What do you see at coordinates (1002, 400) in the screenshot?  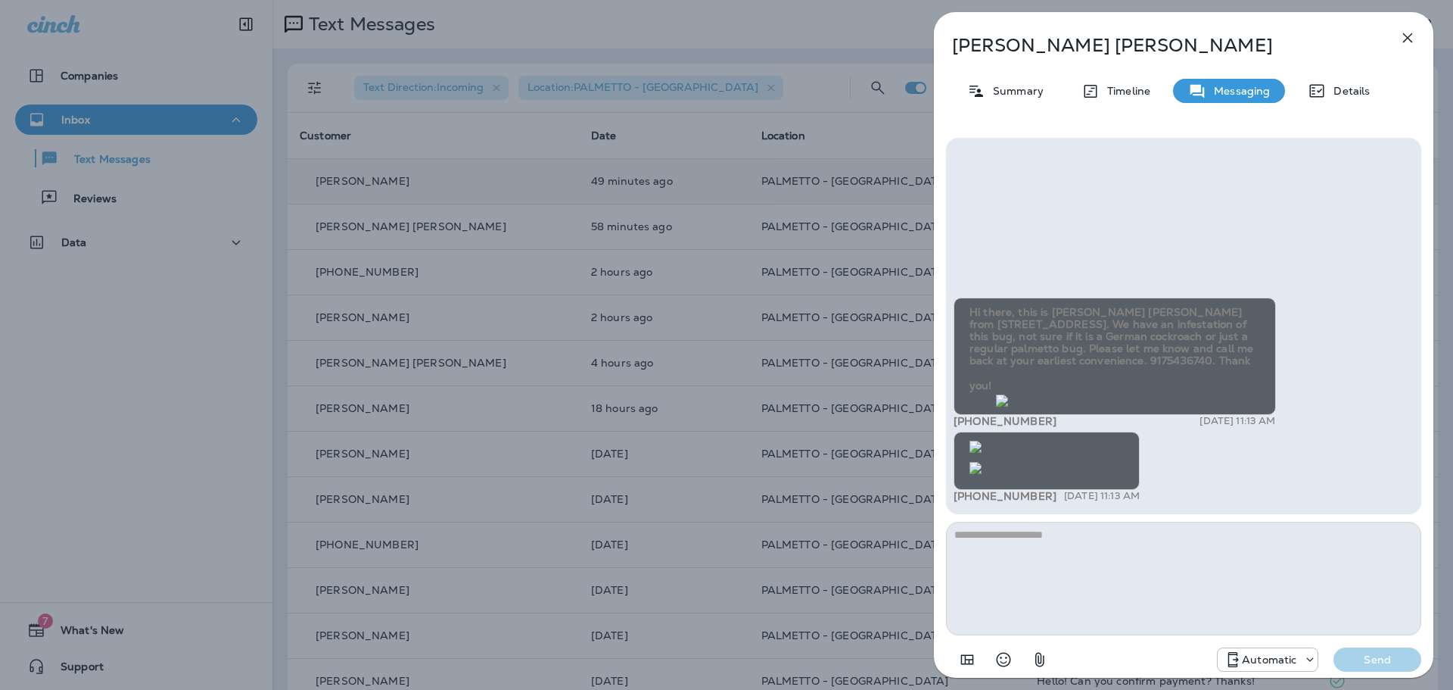 I see `img: tr-number-icon.svg` at bounding box center [1002, 400].